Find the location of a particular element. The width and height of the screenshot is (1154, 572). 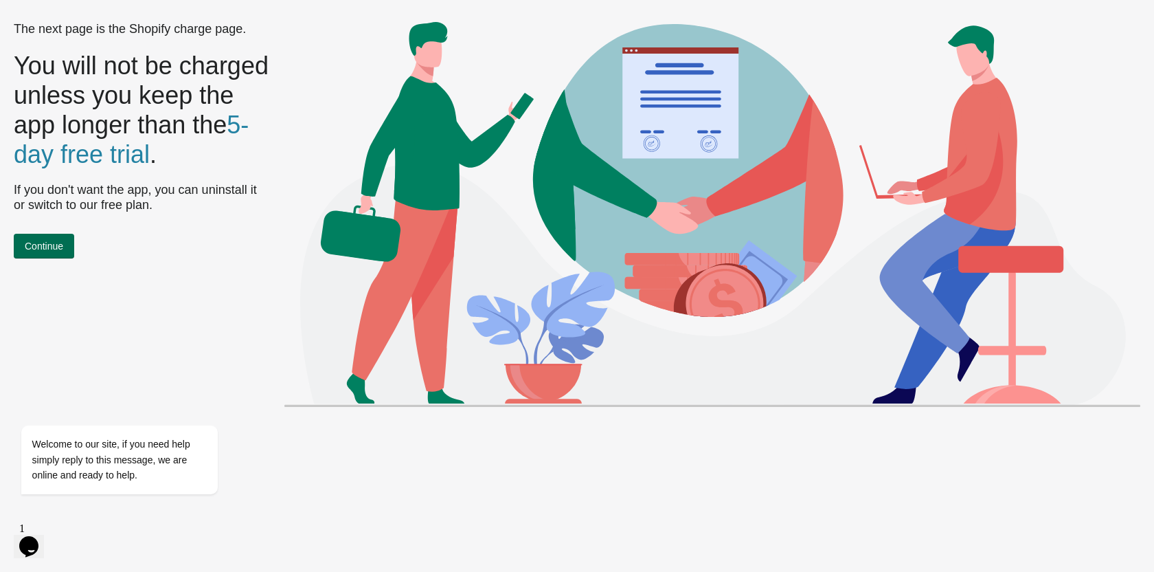

span: Continue is located at coordinates (44, 246).